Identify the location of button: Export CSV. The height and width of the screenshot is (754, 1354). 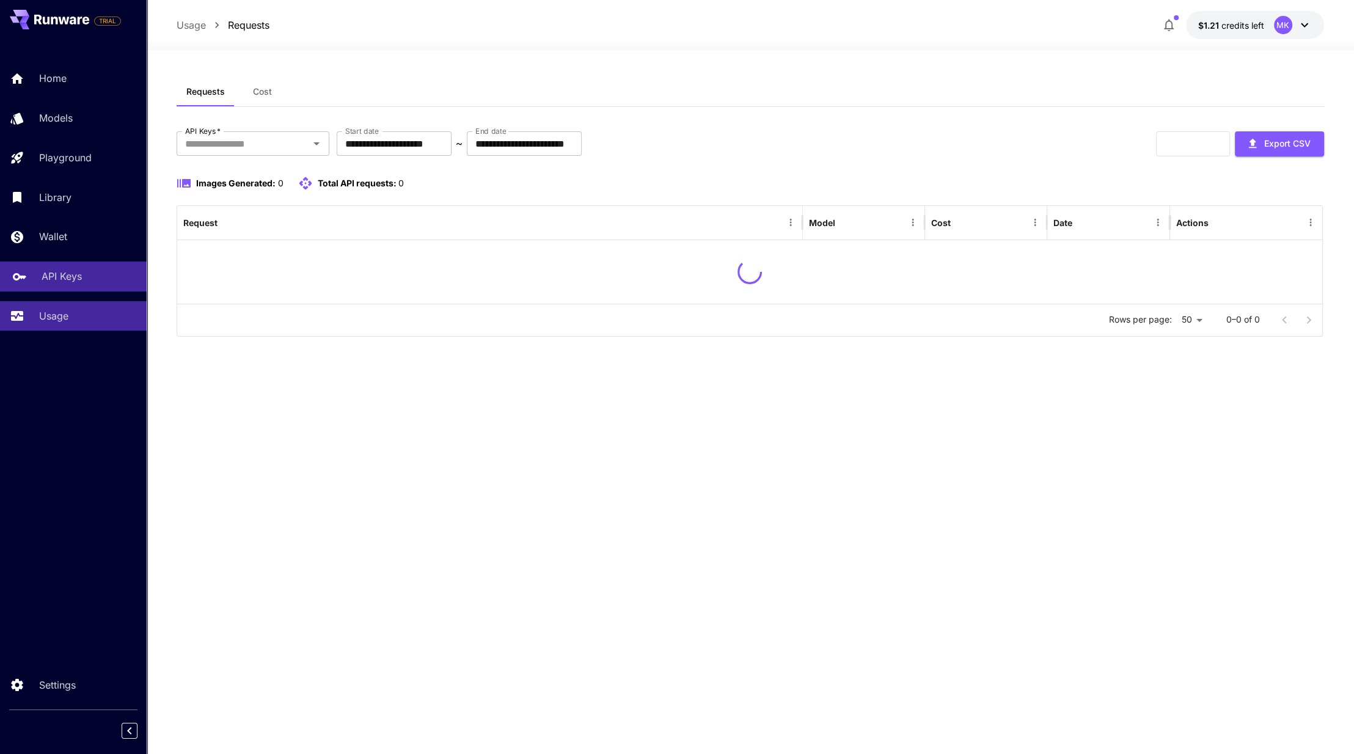
(1279, 144).